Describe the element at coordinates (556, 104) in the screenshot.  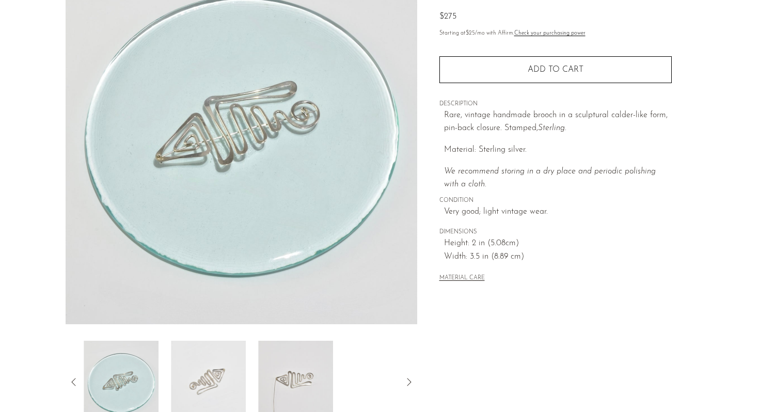
I see `span: DESCRIPTION` at that location.